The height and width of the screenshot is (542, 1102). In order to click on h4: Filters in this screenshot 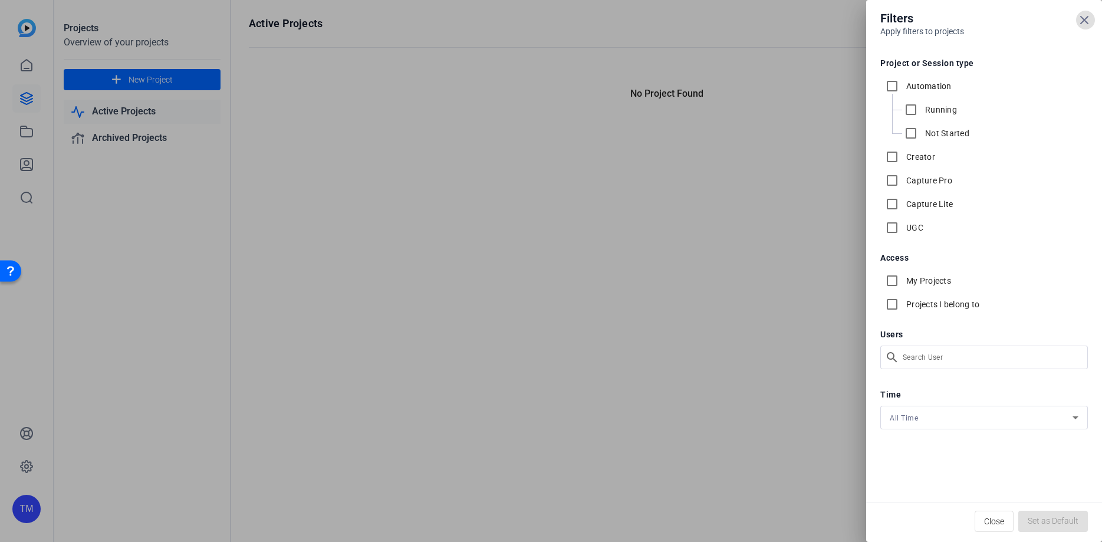, I will do `click(984, 18)`.